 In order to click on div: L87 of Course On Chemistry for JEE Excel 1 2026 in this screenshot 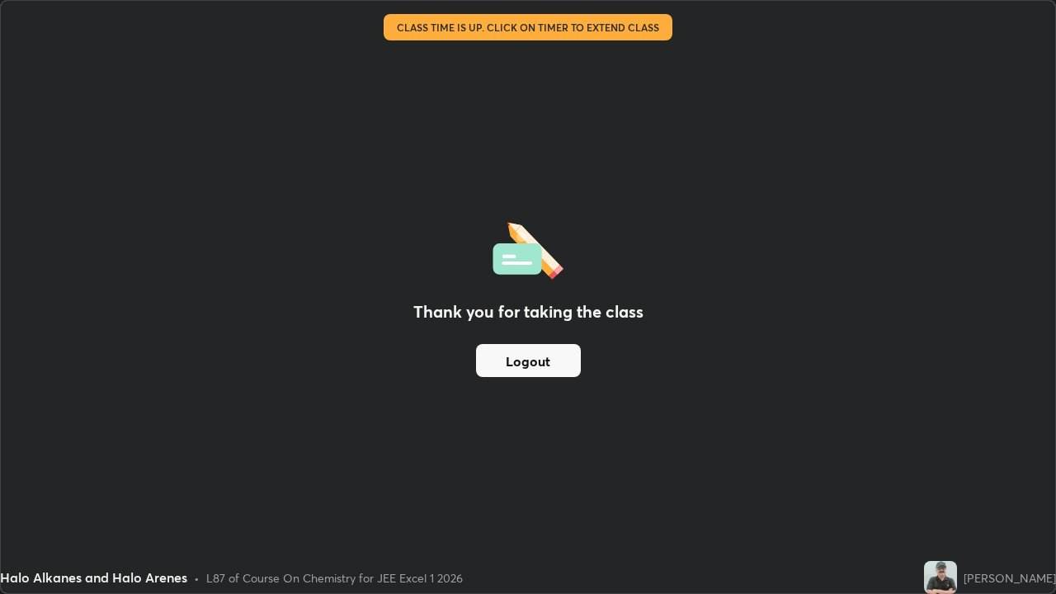, I will do `click(334, 577)`.